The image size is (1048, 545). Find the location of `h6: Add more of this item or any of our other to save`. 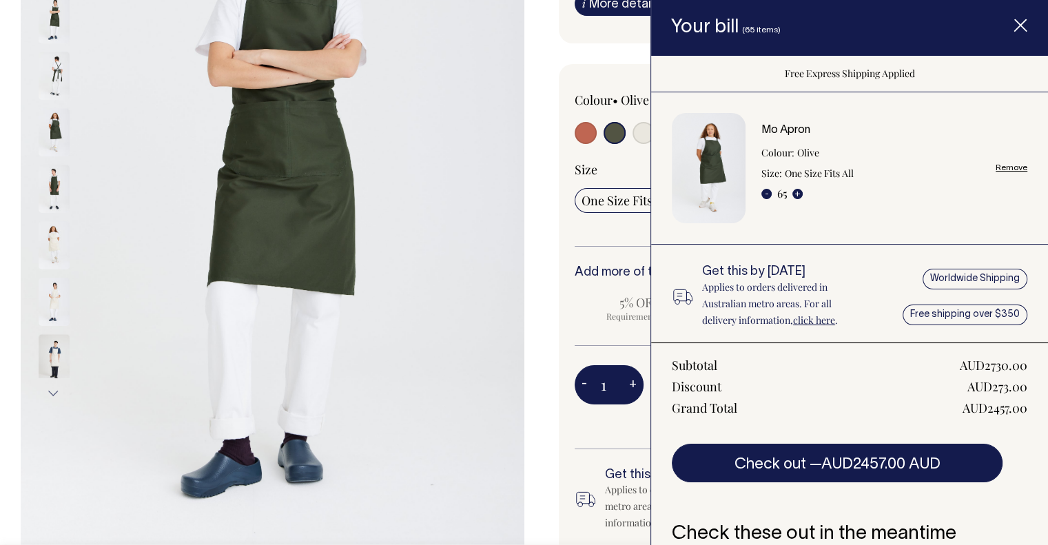

h6: Add more of this item or any of our other to save is located at coordinates (780, 273).